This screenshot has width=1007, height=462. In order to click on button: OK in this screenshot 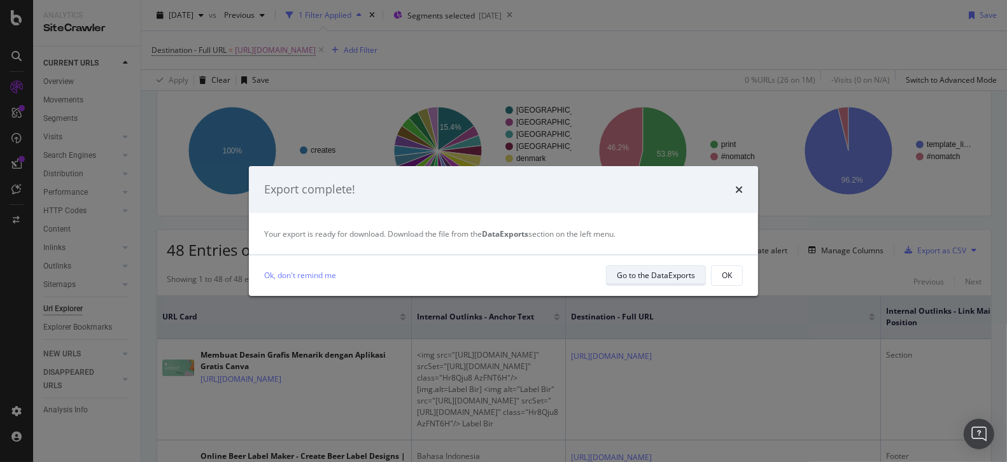, I will do `click(727, 276)`.